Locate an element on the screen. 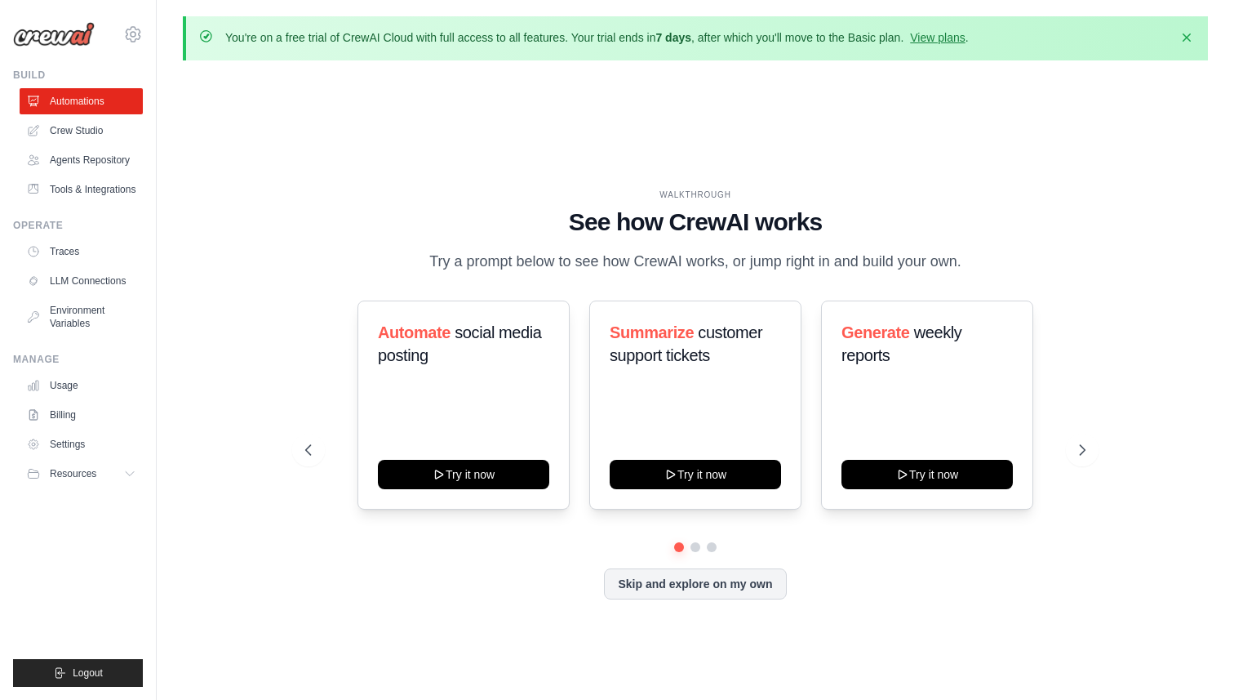 The image size is (1234, 700). span: Resources is located at coordinates (73, 473).